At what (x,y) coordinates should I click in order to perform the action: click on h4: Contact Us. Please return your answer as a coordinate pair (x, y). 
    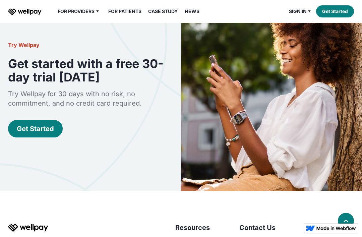
    Looking at the image, I should click on (296, 227).